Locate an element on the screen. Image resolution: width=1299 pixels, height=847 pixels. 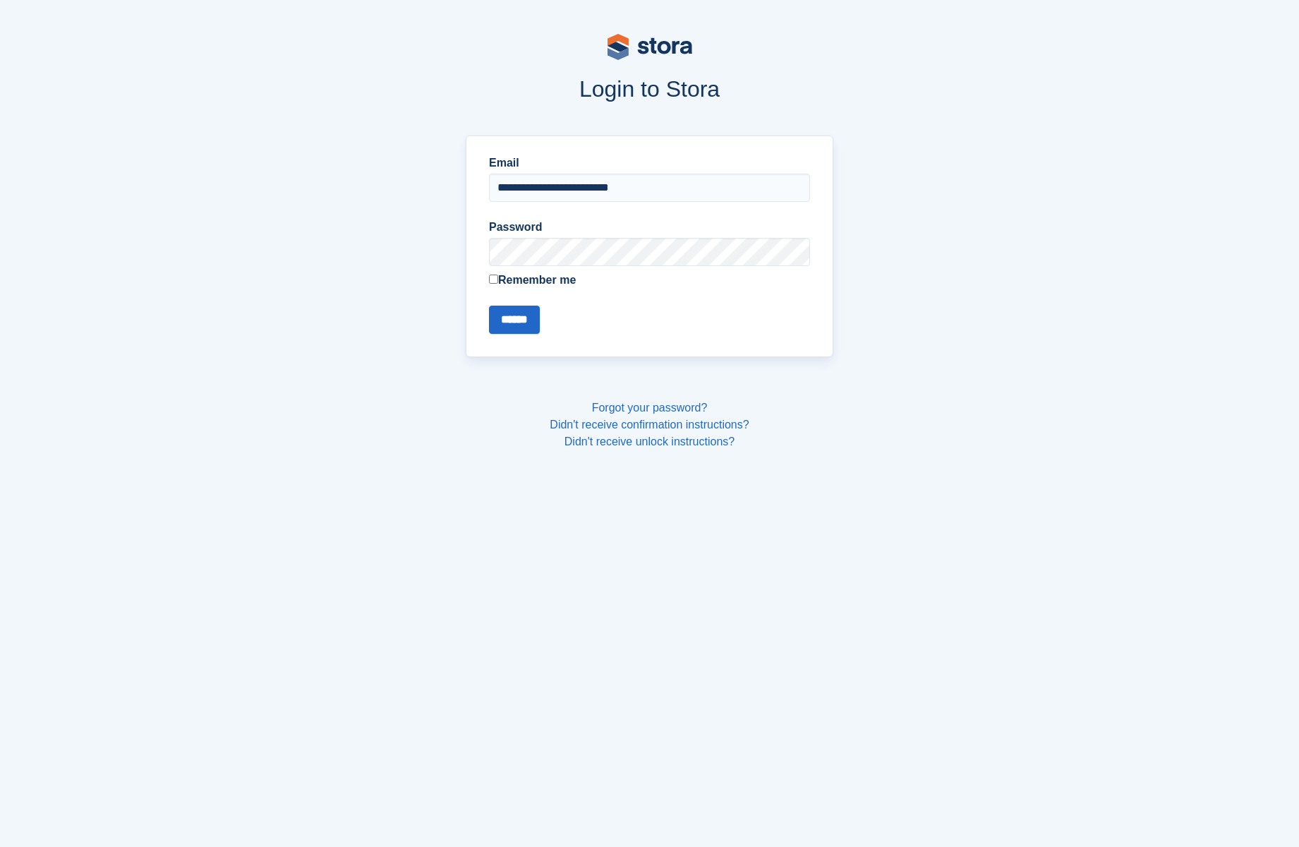
label: Remember me is located at coordinates (649, 280).